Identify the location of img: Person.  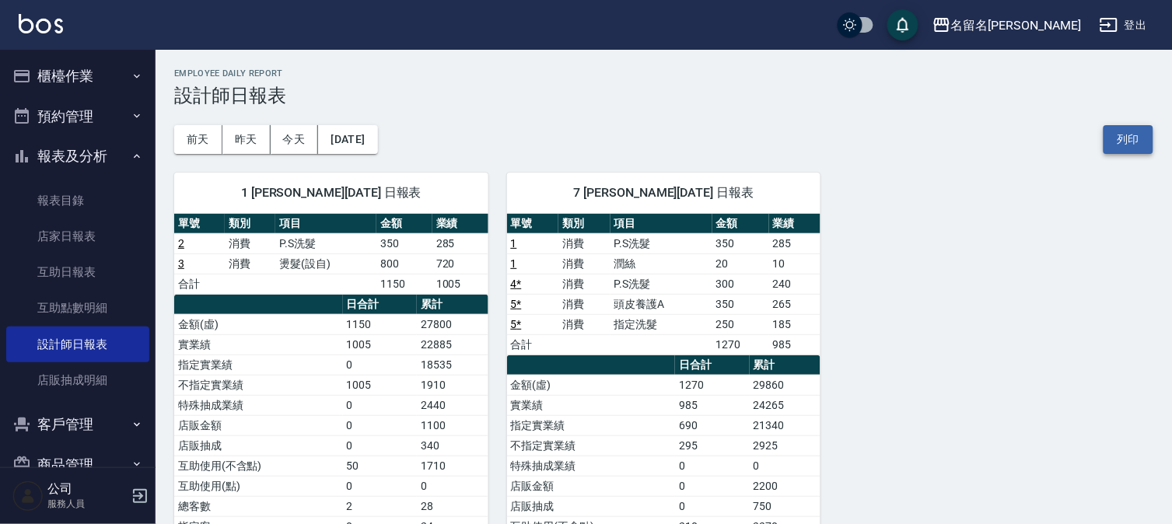
(28, 496).